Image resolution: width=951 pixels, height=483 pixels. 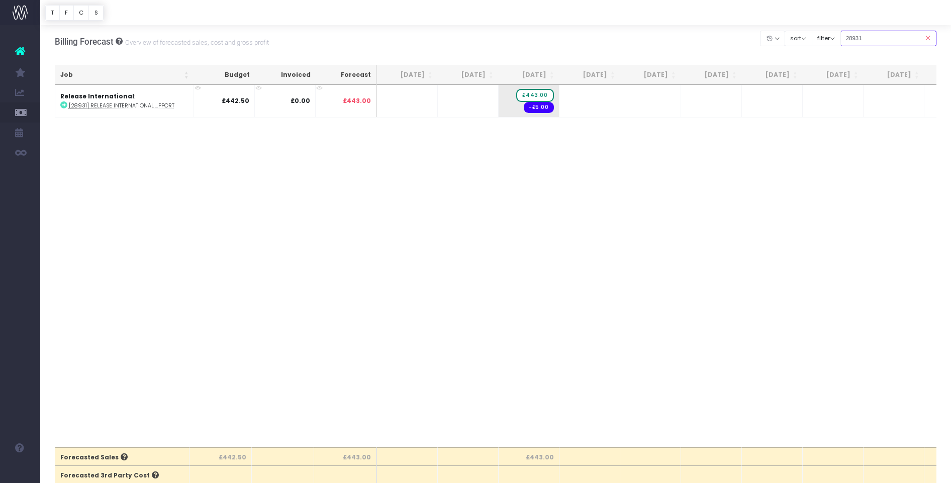 I want to click on th: Dec 25: activate to sort column ascending, so click(x=650, y=75).